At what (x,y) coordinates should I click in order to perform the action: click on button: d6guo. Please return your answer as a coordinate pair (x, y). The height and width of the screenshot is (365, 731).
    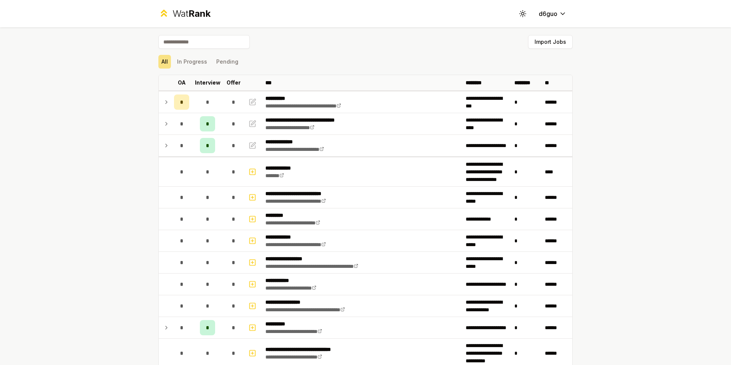
    Looking at the image, I should click on (553, 14).